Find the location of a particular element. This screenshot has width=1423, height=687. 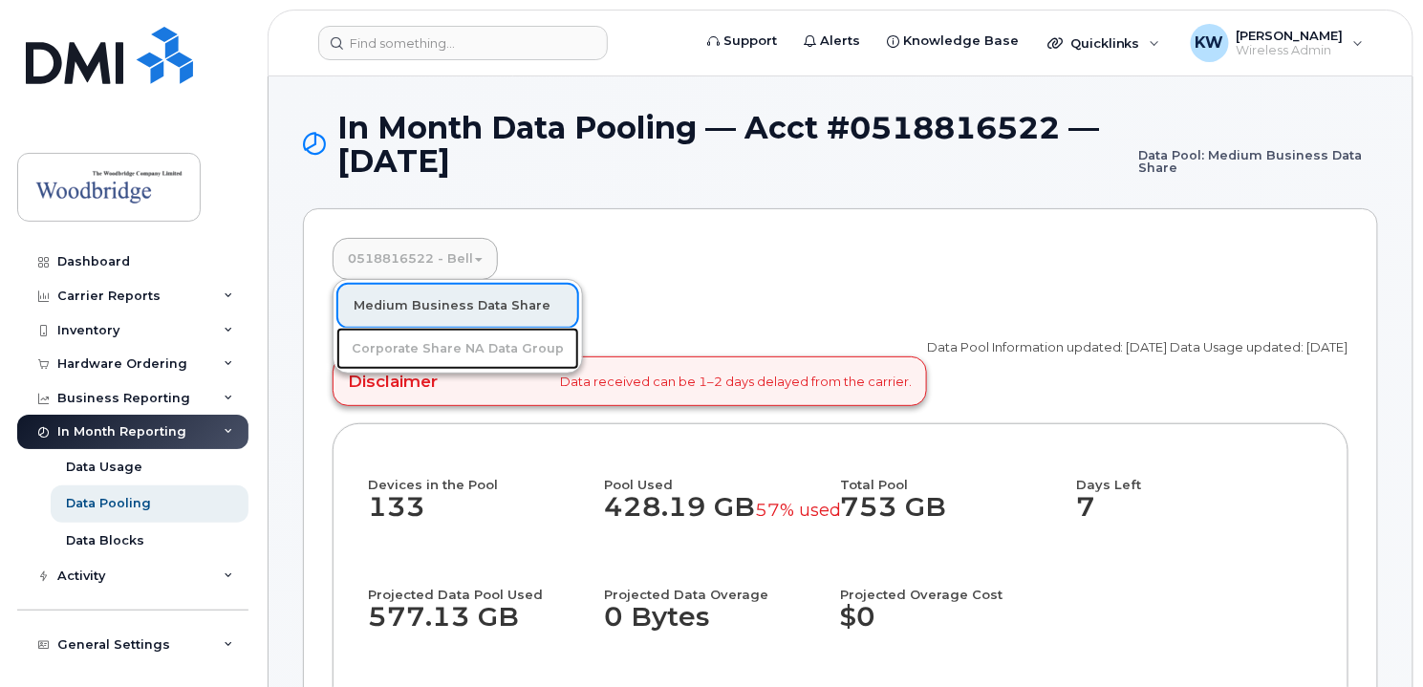

h4: Total Pool is located at coordinates (950, 475).